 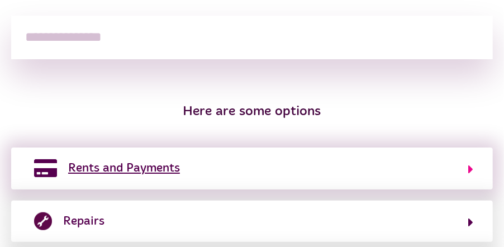 I want to click on button: Repairs, so click(x=252, y=221).